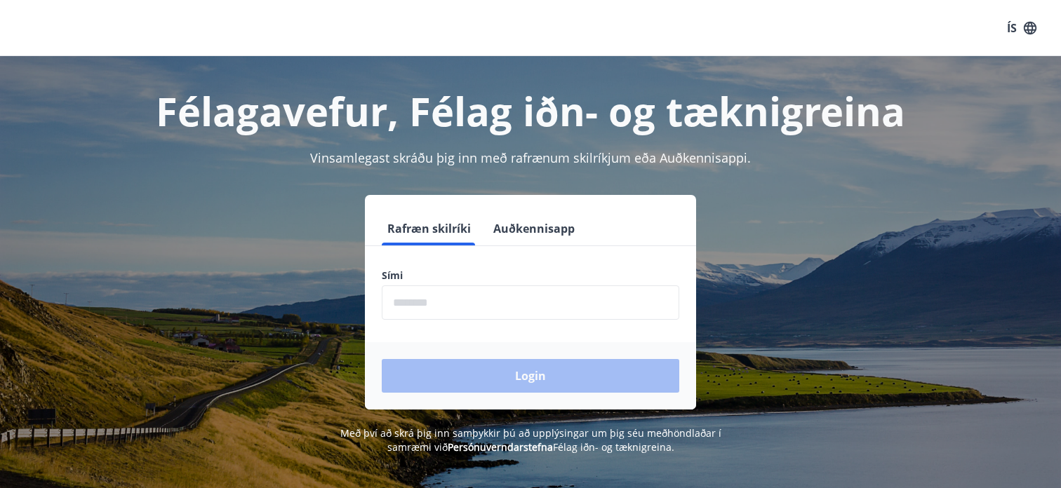 The height and width of the screenshot is (488, 1061). Describe the element at coordinates (1022, 28) in the screenshot. I see `button: ÍS` at that location.